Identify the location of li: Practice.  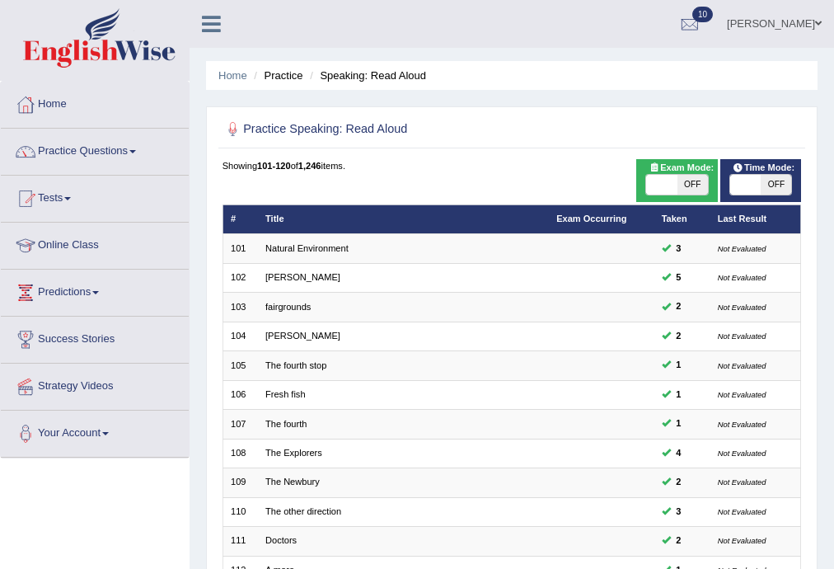
(276, 75).